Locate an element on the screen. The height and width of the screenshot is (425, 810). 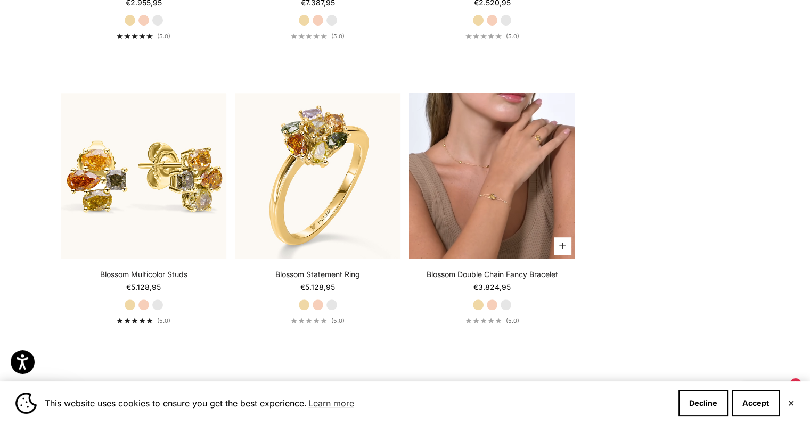
button: Close is located at coordinates (791, 404).